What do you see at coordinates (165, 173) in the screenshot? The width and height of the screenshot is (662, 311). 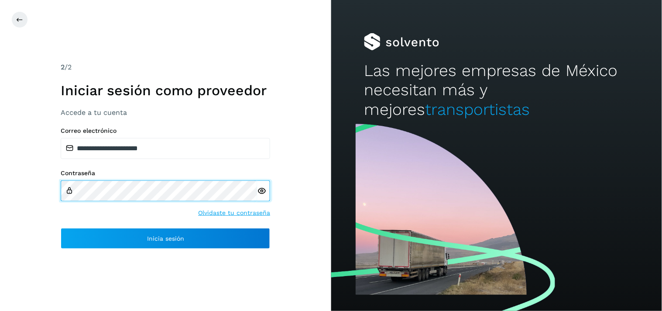 I see `label: Contraseña` at bounding box center [165, 173].